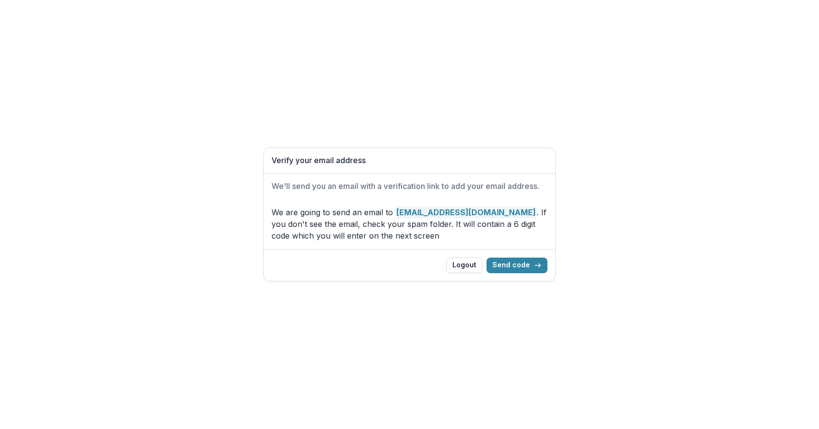 This screenshot has width=819, height=429. What do you see at coordinates (410, 160) in the screenshot?
I see `h1: Verify your email address` at bounding box center [410, 160].